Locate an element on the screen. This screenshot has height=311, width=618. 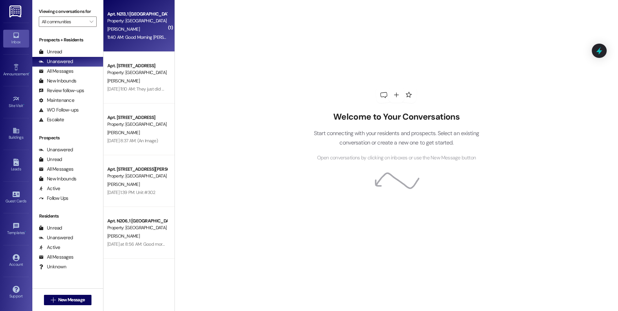
a: Leads is located at coordinates (16, 166).